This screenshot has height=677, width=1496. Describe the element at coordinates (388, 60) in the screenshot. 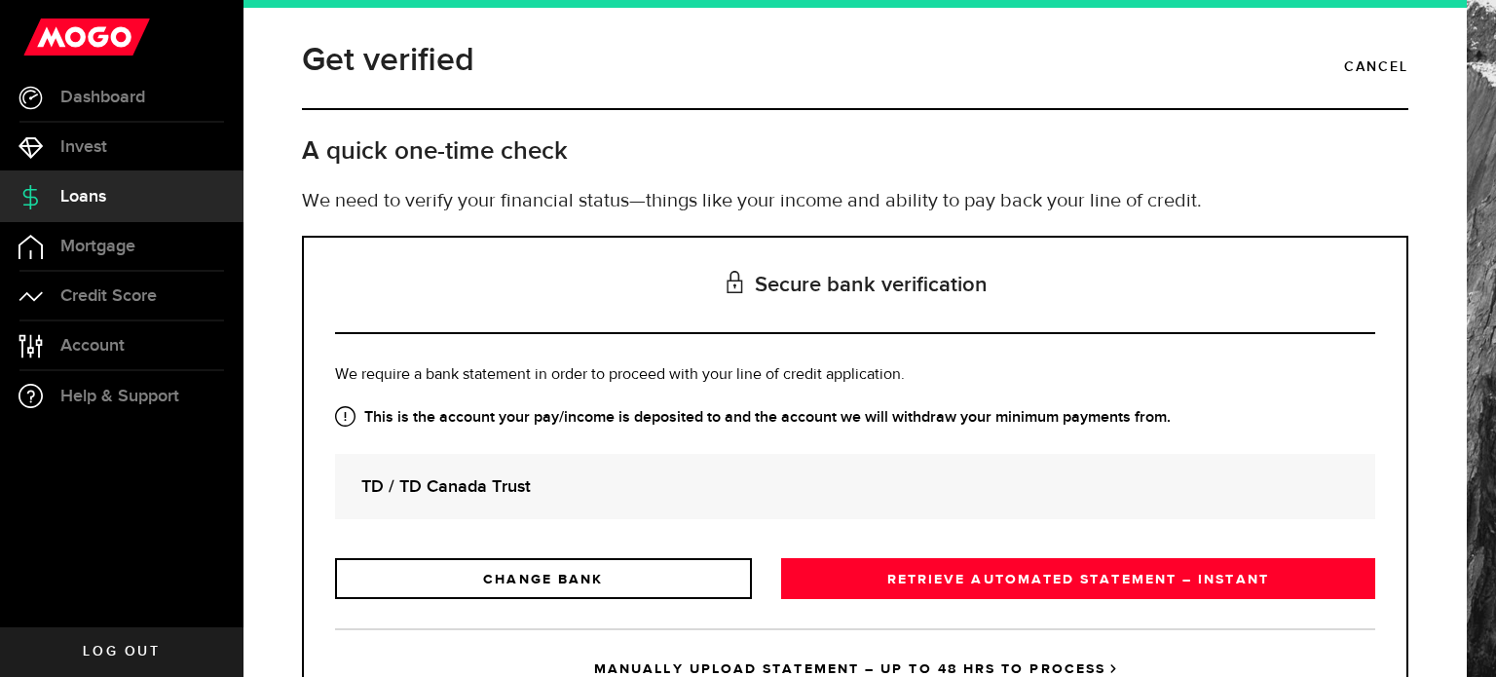

I see `h1: Get verified` at that location.